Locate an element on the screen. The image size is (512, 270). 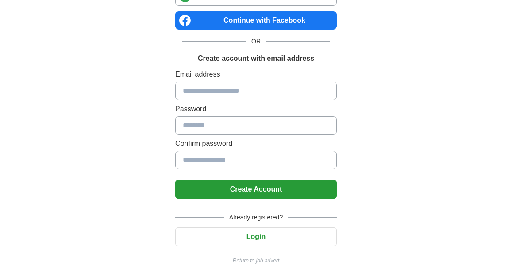
a: Login is located at coordinates (256, 236).